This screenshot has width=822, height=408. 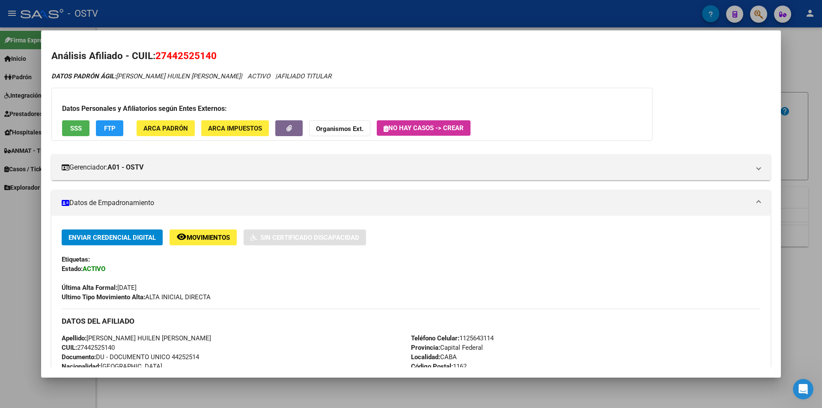 What do you see at coordinates (406, 203) in the screenshot?
I see `mat-panel-title: Datos de Empadronamiento` at bounding box center [406, 203].